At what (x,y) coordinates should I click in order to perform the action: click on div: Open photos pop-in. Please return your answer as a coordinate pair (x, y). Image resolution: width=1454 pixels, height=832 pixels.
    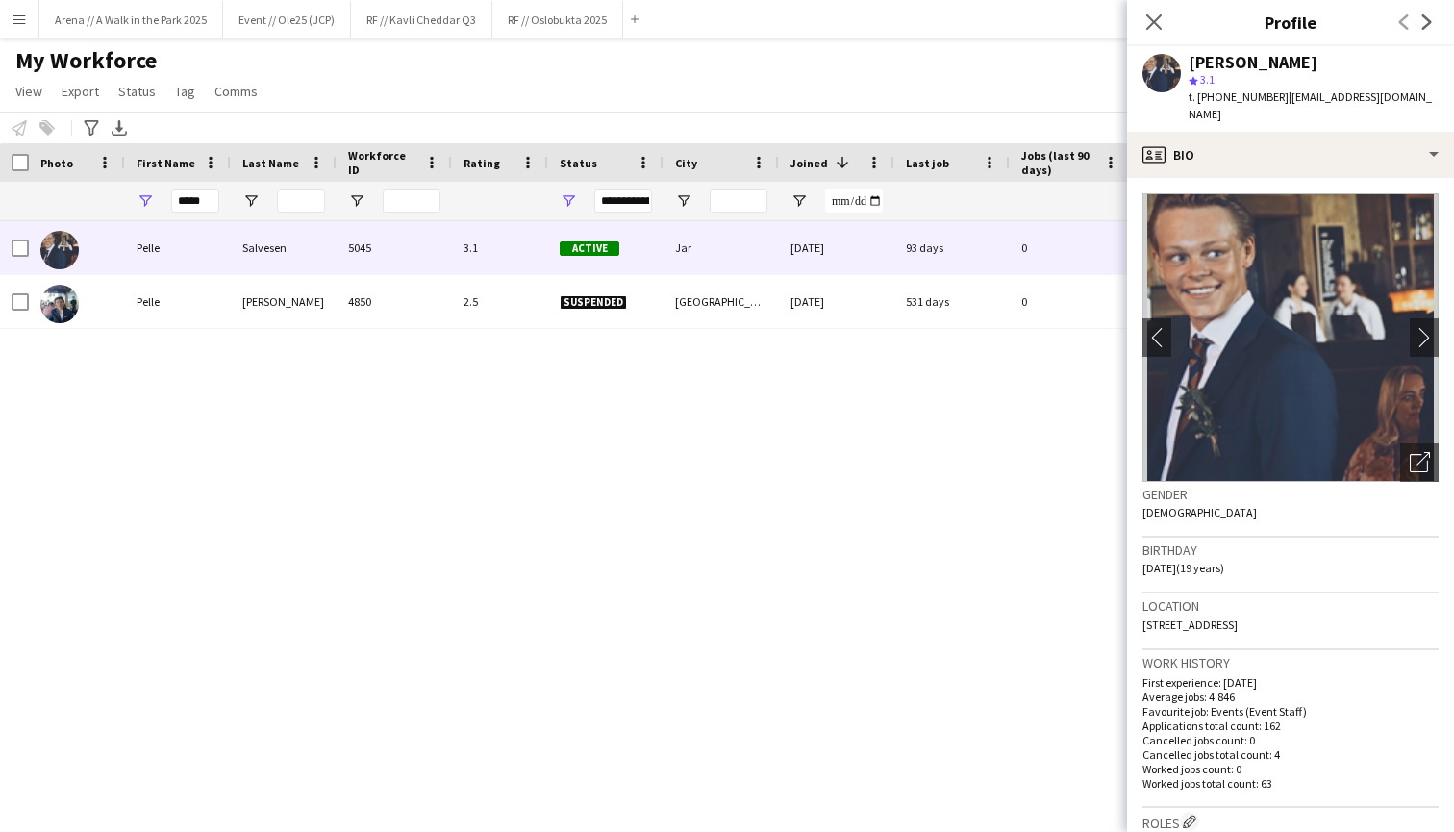
    Looking at the image, I should click on (1419, 463).